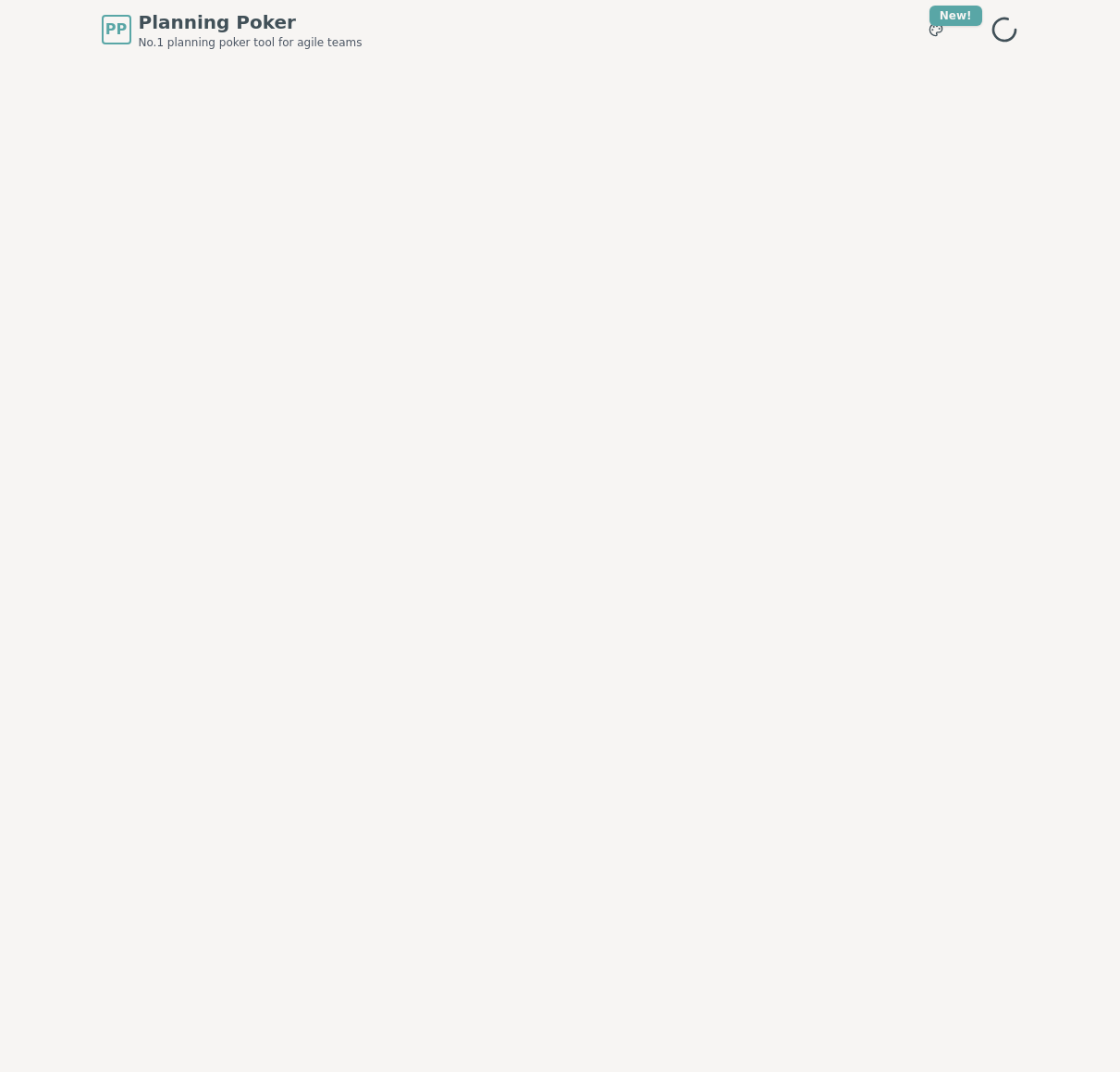 The height and width of the screenshot is (1072, 1120). I want to click on div: New!, so click(955, 16).